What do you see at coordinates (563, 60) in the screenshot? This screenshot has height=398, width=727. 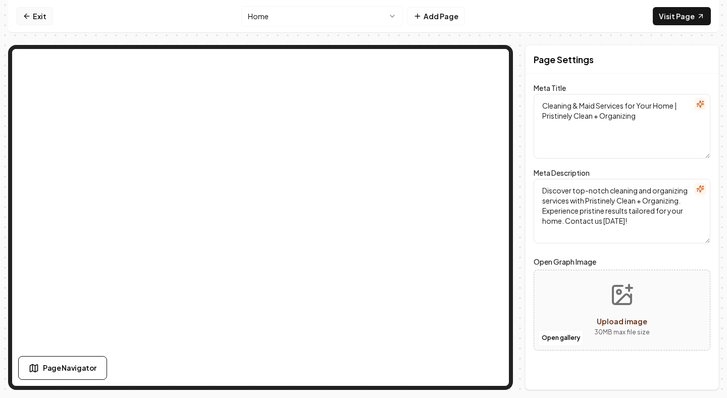 I see `h2: Page Settings` at bounding box center [563, 60].